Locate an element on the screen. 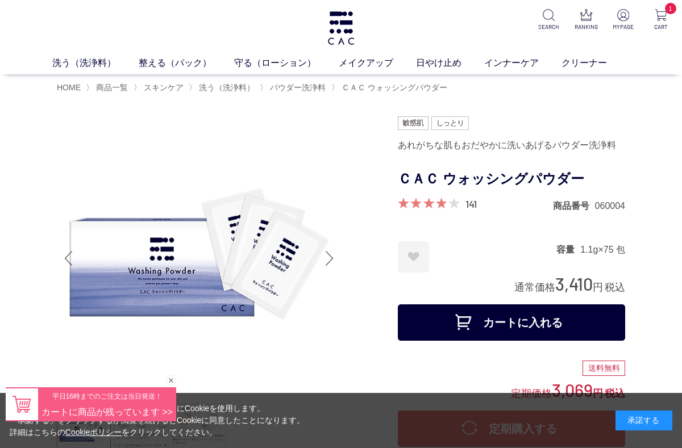 This screenshot has width=682, height=448. a: 守る（ローション） is located at coordinates (286, 63).